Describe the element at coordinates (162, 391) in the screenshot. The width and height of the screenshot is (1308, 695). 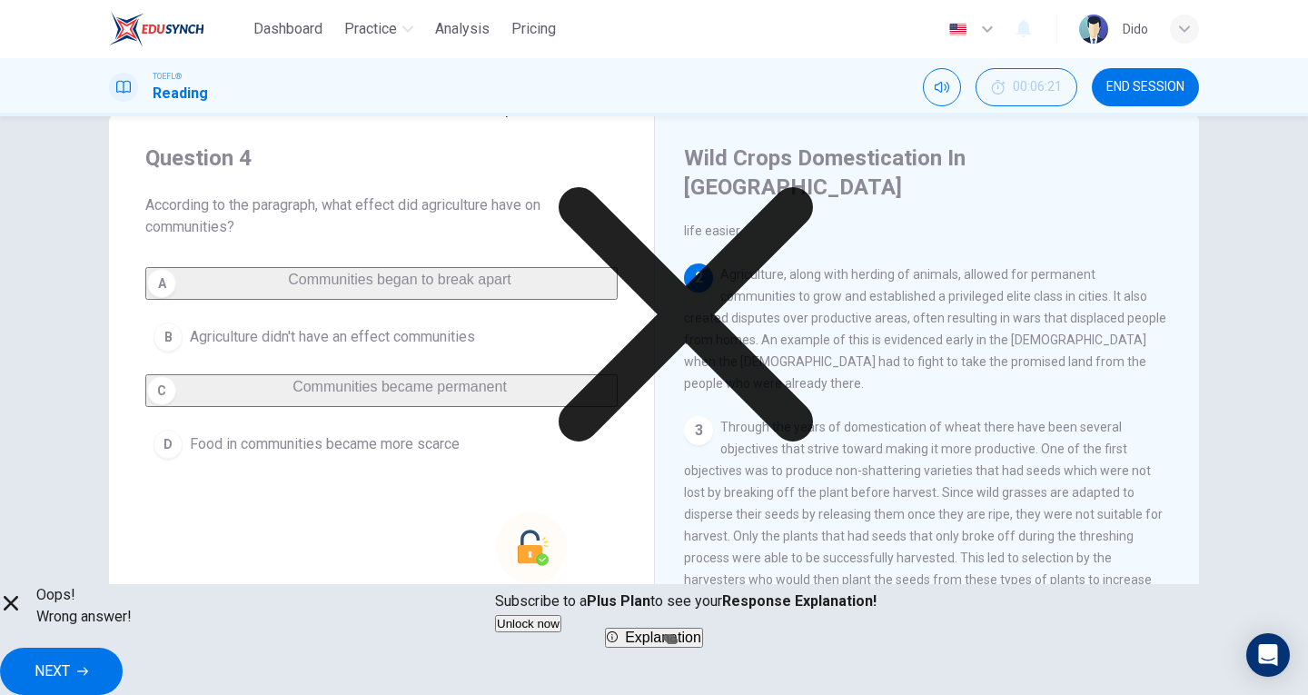
I see `div: C` at that location.